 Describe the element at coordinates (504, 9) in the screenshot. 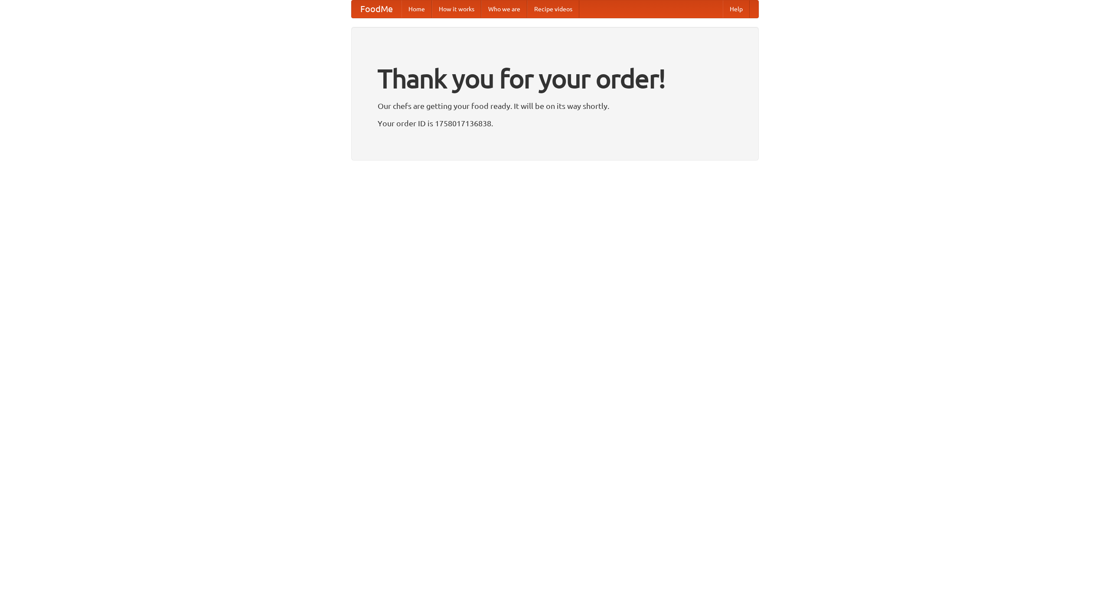

I see `a: Who we are` at that location.